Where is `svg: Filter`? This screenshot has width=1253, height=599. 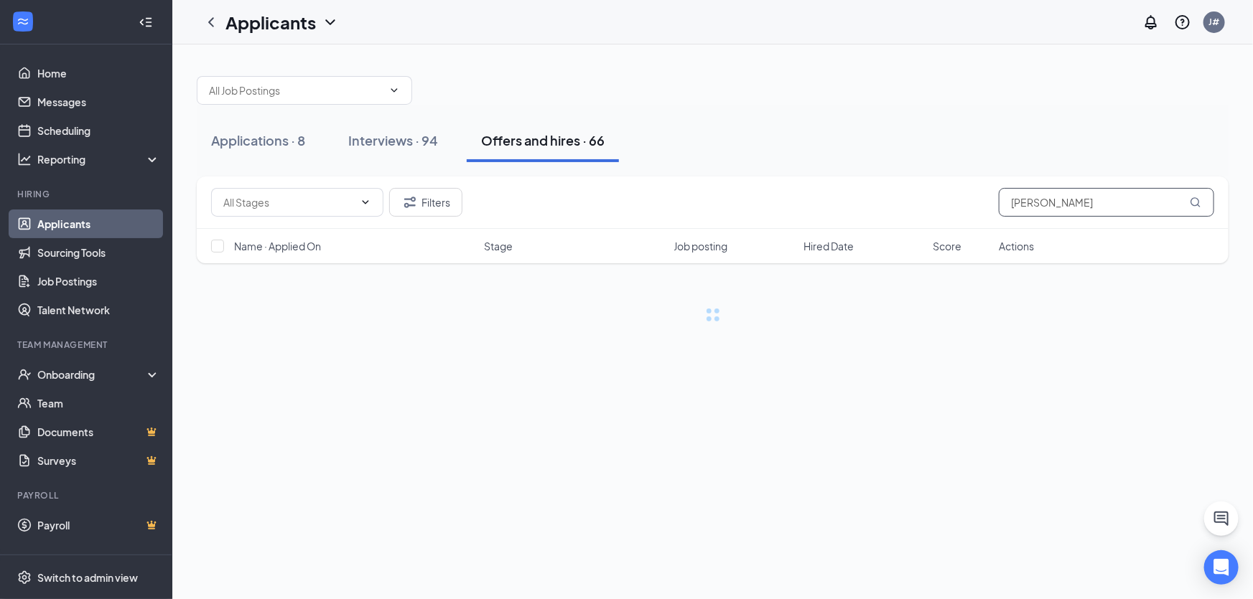
svg: Filter is located at coordinates (410, 202).